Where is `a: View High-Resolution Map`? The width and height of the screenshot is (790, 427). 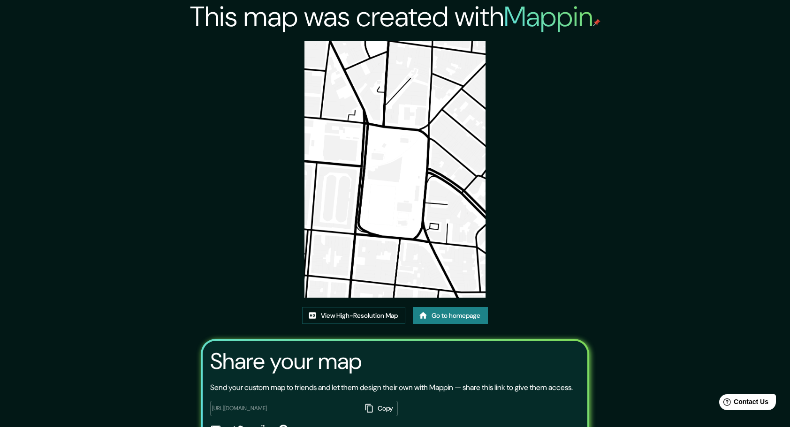
a: View High-Resolution Map is located at coordinates (354, 316).